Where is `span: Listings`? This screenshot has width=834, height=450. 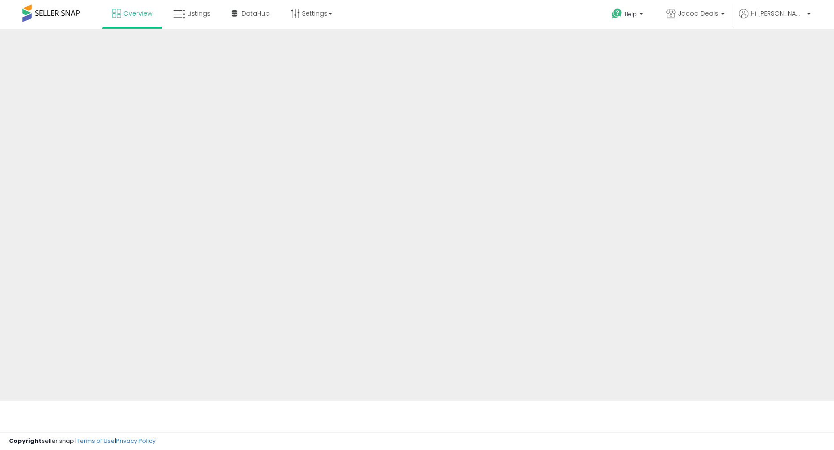
span: Listings is located at coordinates (199, 13).